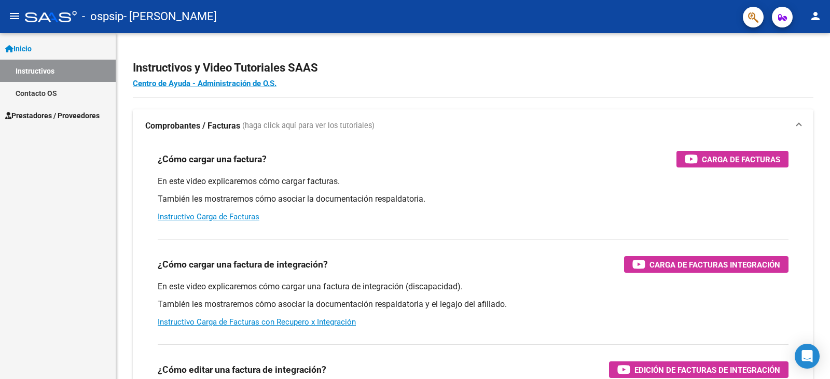 Image resolution: width=830 pixels, height=379 pixels. I want to click on button: Edición de Facturas de integración, so click(699, 370).